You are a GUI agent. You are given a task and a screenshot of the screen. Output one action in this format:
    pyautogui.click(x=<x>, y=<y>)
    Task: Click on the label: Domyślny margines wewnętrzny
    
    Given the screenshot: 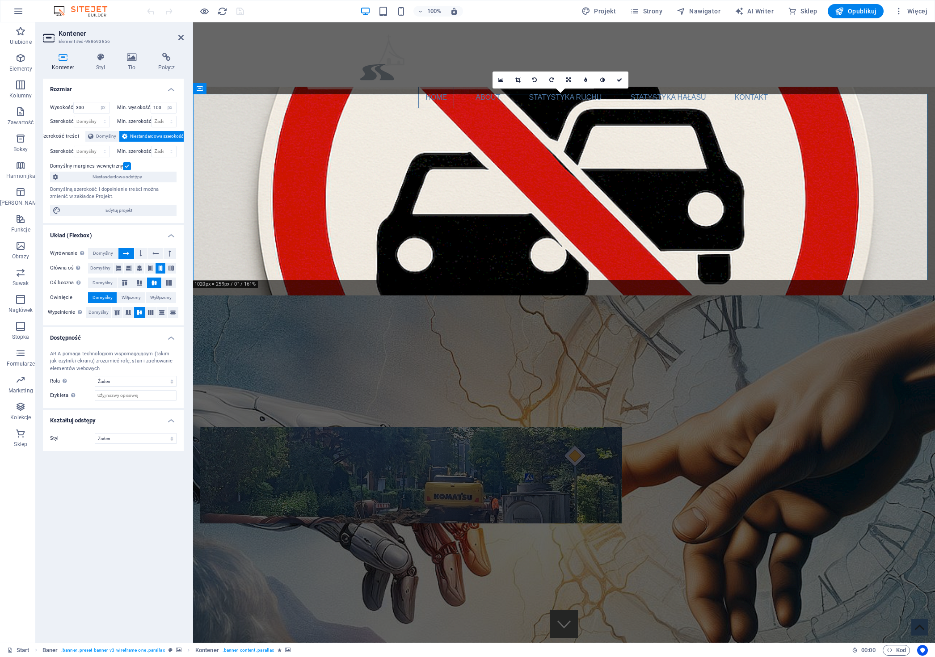 What is the action you would take?
    pyautogui.click(x=86, y=166)
    